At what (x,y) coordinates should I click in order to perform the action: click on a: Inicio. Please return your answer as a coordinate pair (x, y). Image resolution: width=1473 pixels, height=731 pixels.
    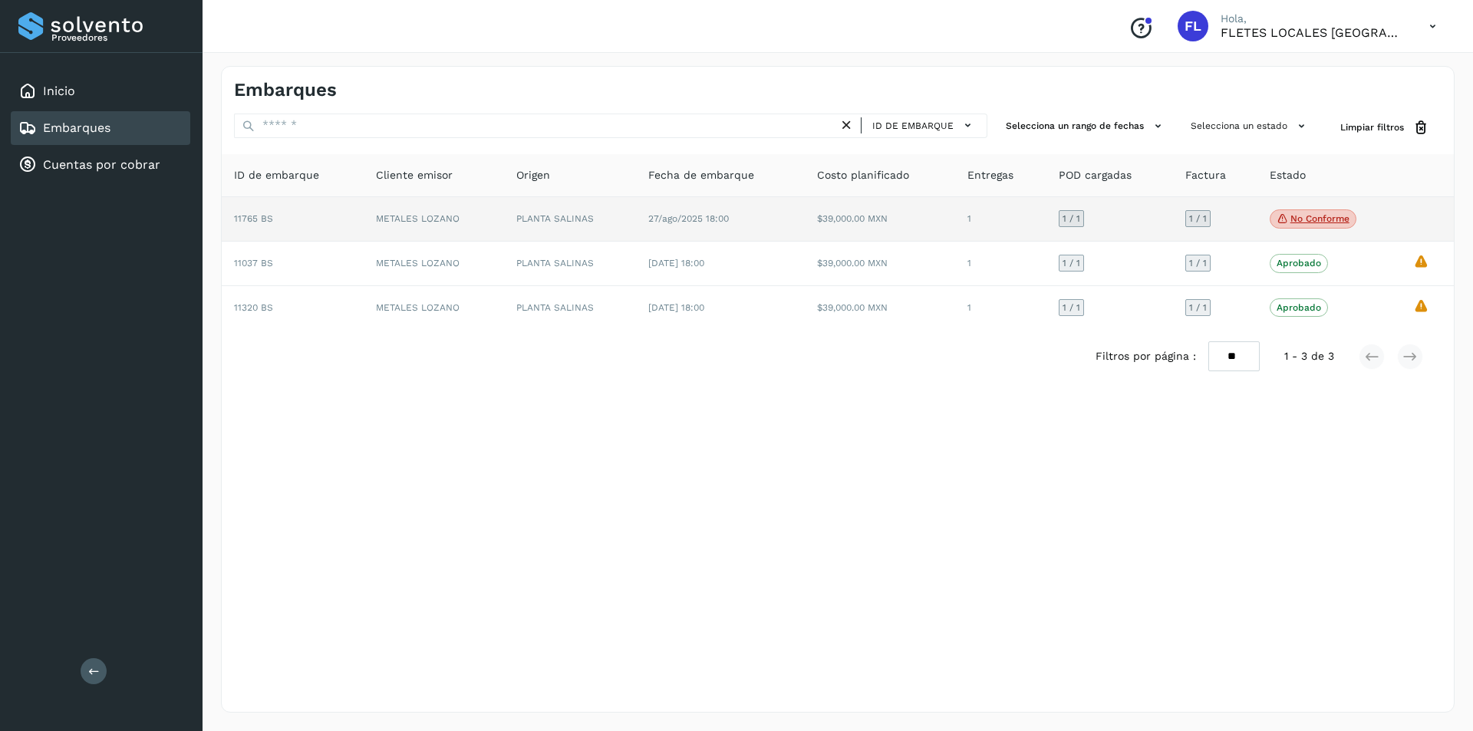
    Looking at the image, I should click on (59, 91).